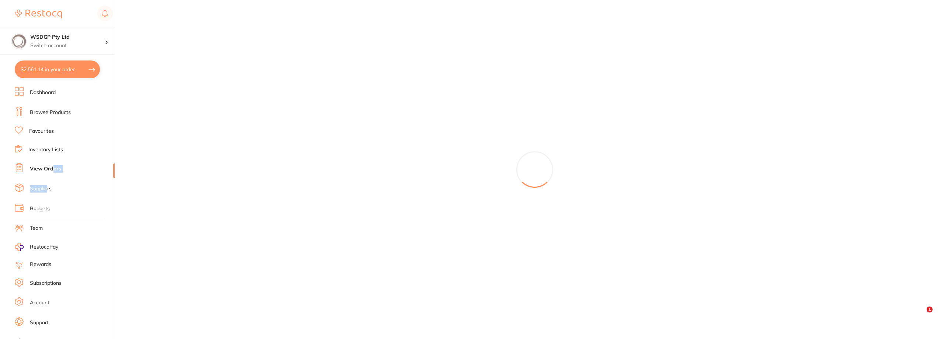 The height and width of the screenshot is (339, 944). I want to click on span: RestocqPay, so click(44, 247).